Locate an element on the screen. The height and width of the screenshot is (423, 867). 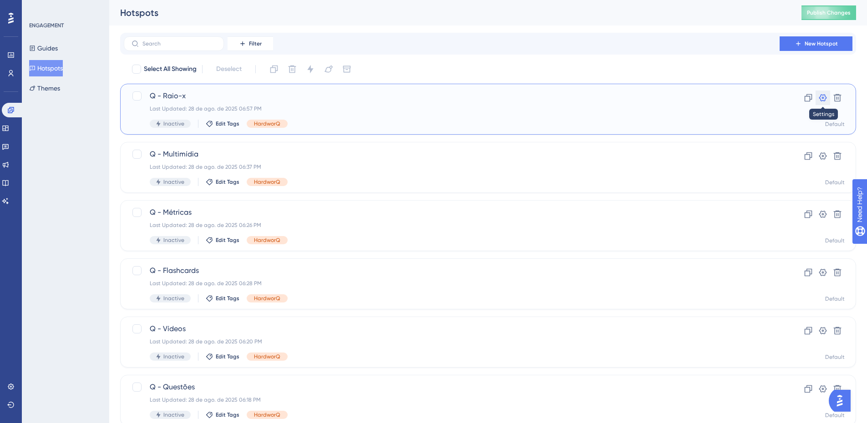
div: Last Updated: 28 de ago. de 2025 06:20 PM is located at coordinates (451, 342).